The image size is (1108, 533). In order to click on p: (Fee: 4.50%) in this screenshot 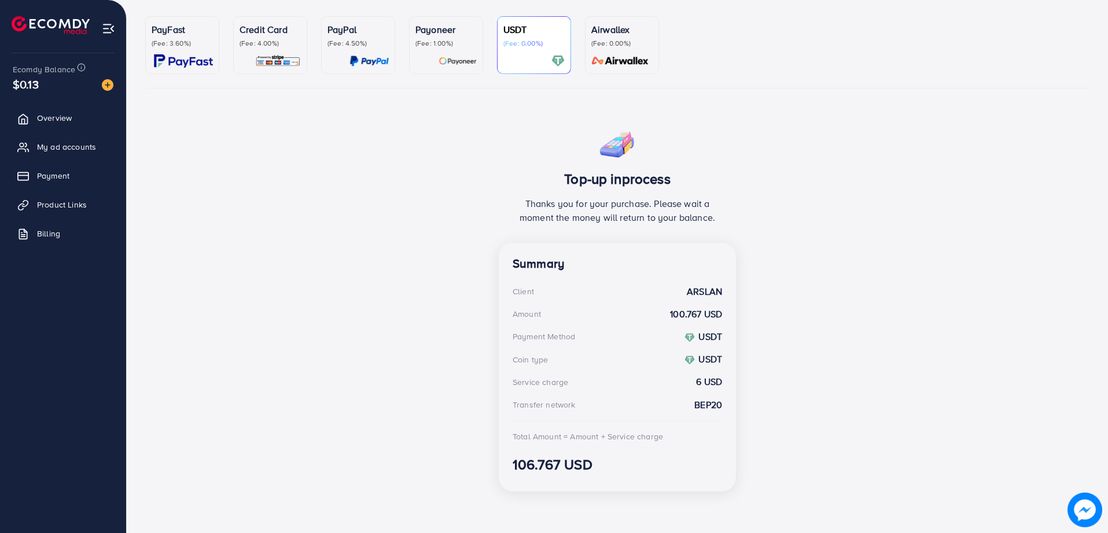, I will do `click(358, 43)`.